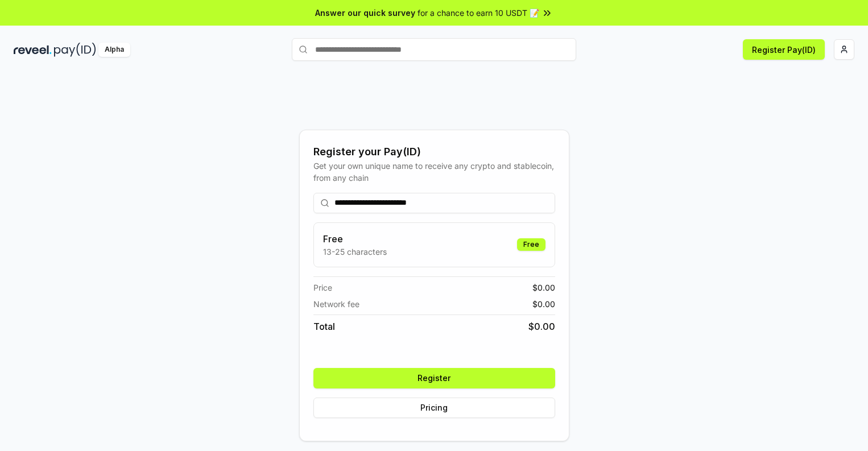  I want to click on span: Price, so click(323, 287).